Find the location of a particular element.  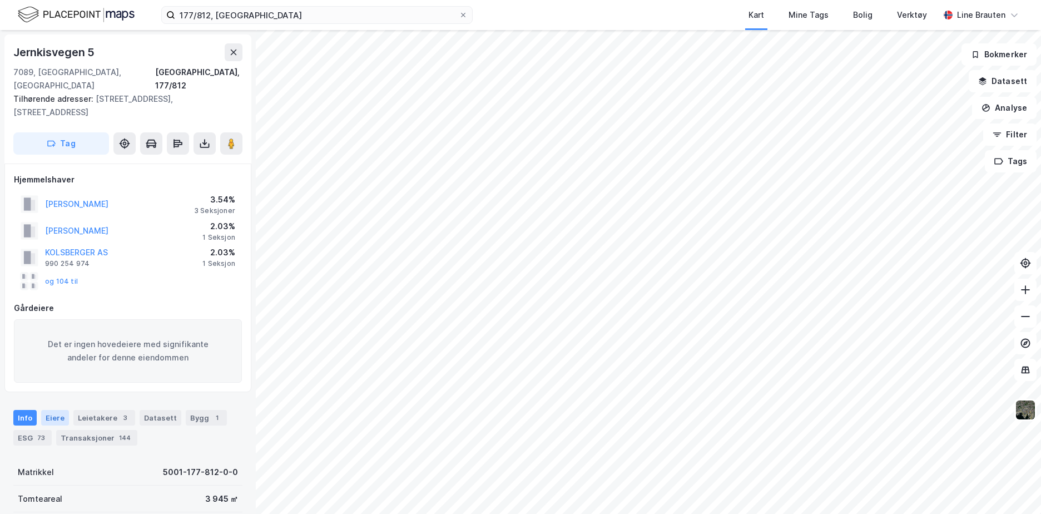

div: Kart is located at coordinates (756, 15).